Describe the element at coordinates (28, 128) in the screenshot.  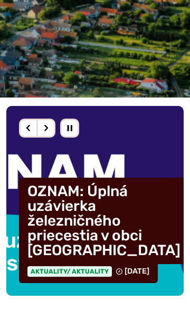
I see `div: Predošlý slajd` at that location.